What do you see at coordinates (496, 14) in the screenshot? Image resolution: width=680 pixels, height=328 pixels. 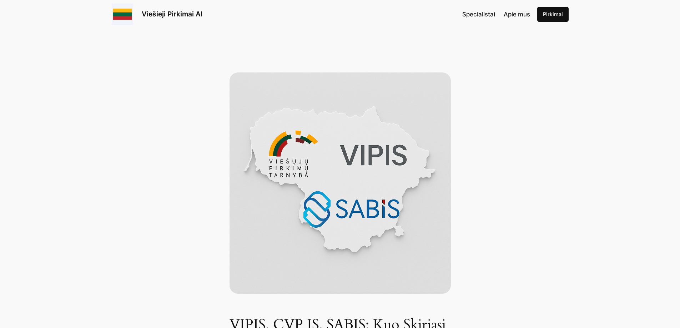 I see `nav: Navigation` at bounding box center [496, 14].